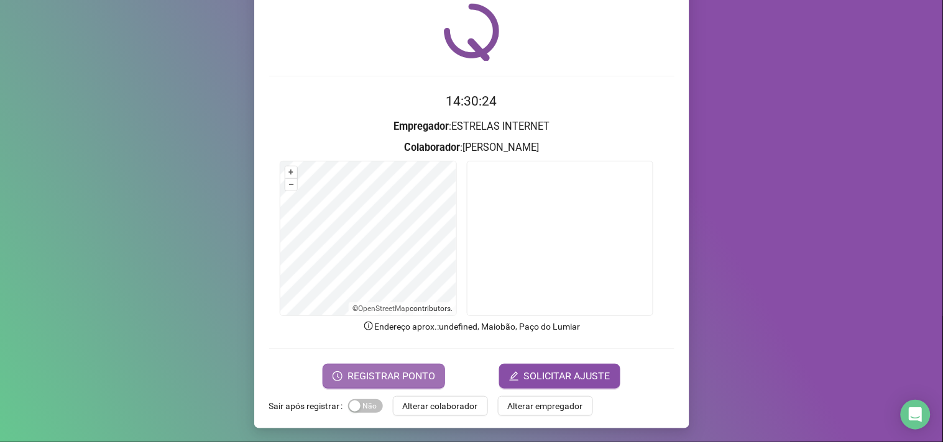  What do you see at coordinates (368, 326) in the screenshot?
I see `span: info-circle` at bounding box center [368, 326].